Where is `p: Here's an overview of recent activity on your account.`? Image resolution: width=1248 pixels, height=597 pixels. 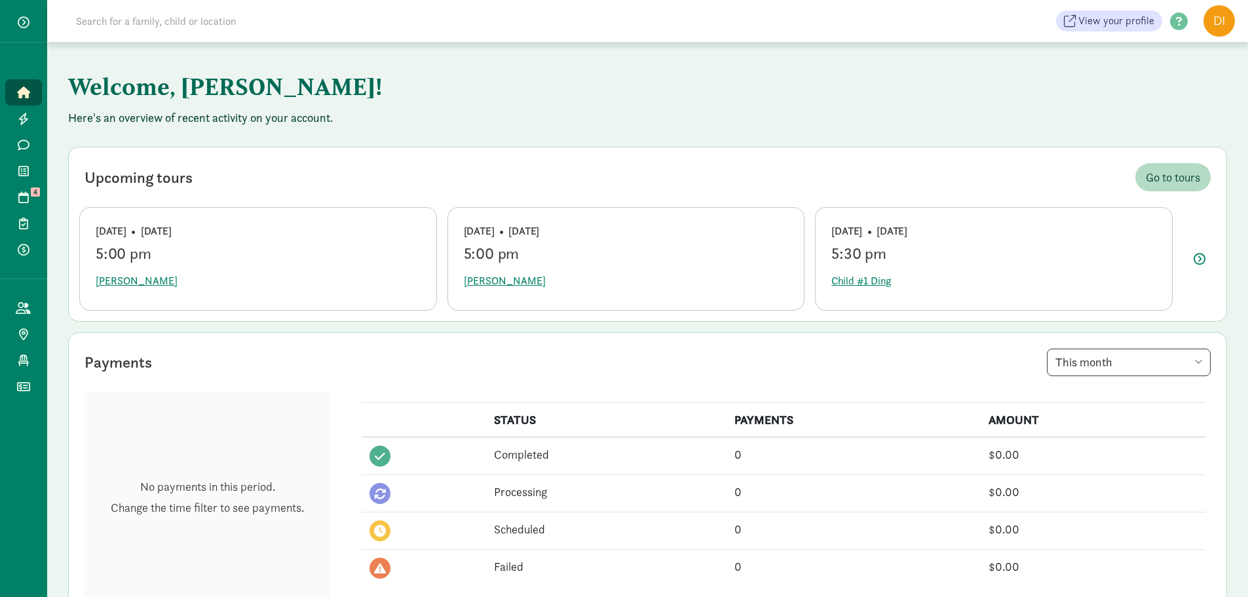
p: Here's an overview of recent activity on your account. is located at coordinates (648, 118).